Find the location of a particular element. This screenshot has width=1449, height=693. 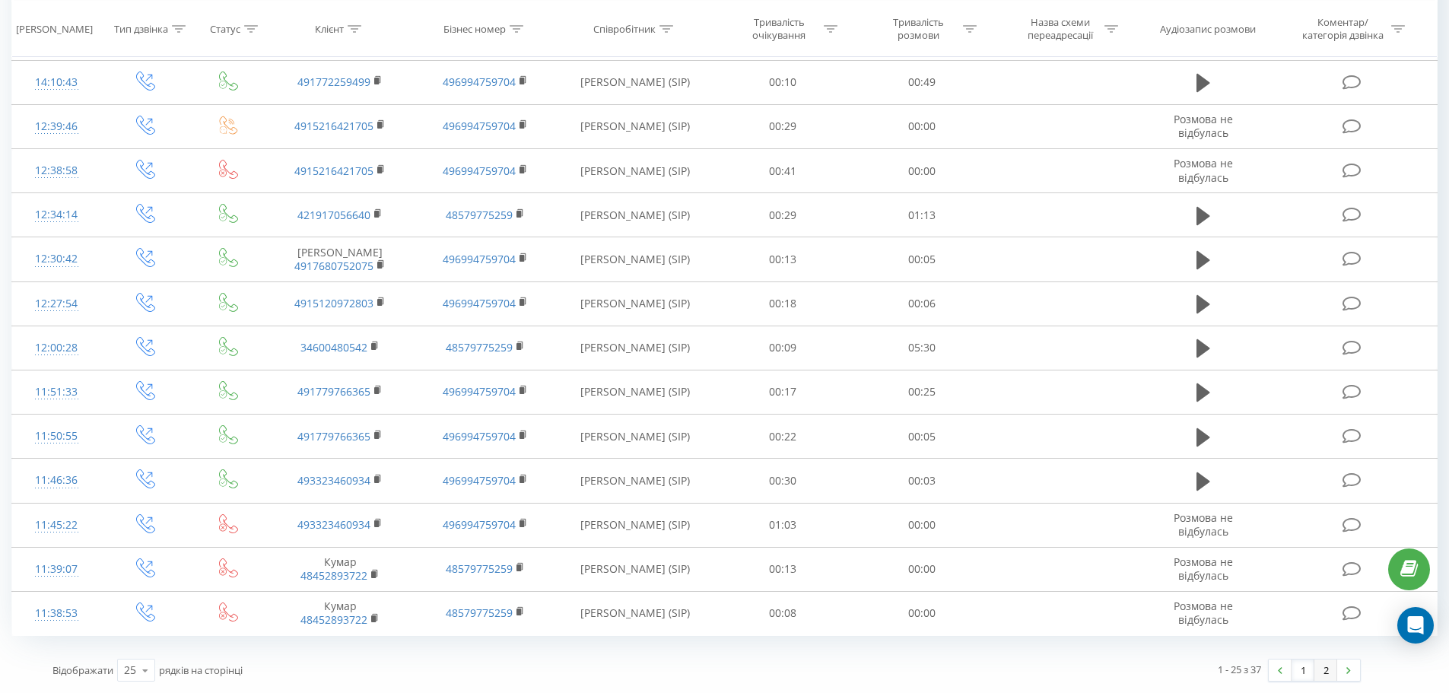

div: 11:39:07 is located at coordinates (56, 569).